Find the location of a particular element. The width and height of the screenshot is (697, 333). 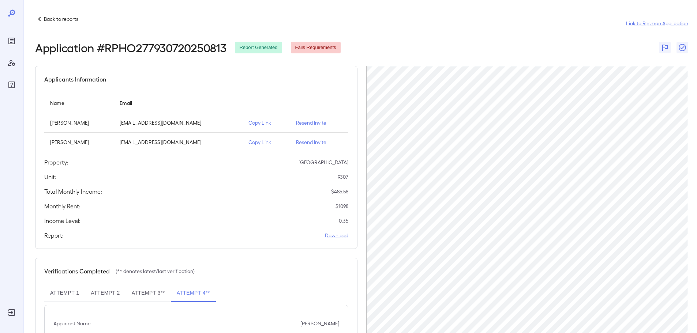

h5: Income Level: is located at coordinates (62, 221).